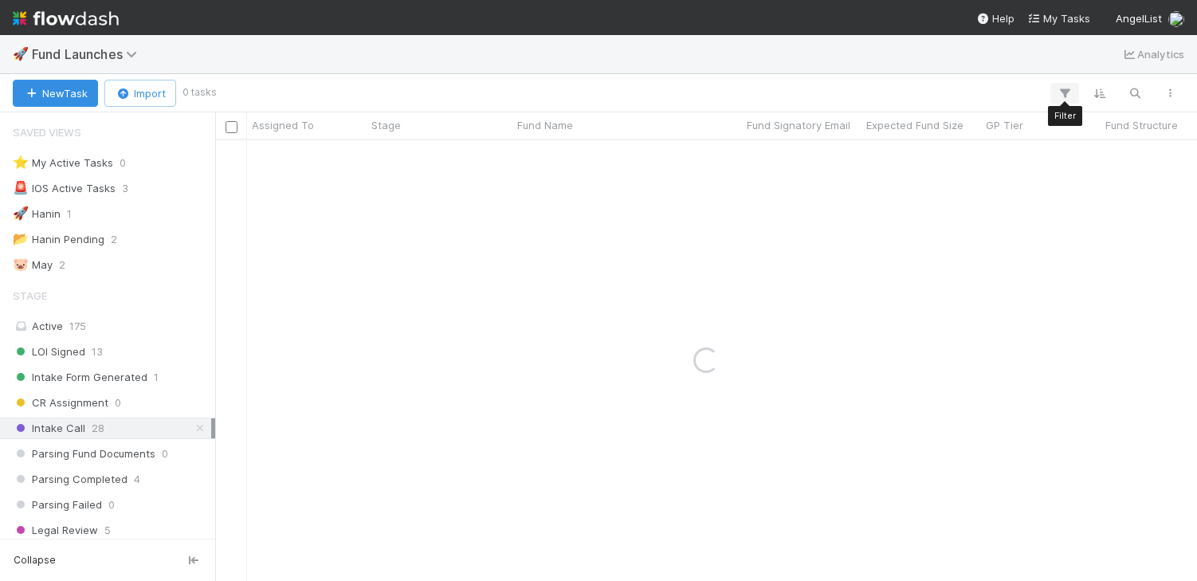 This screenshot has height=581, width=1197. What do you see at coordinates (88, 54) in the screenshot?
I see `span: Fund Launches` at bounding box center [88, 54].